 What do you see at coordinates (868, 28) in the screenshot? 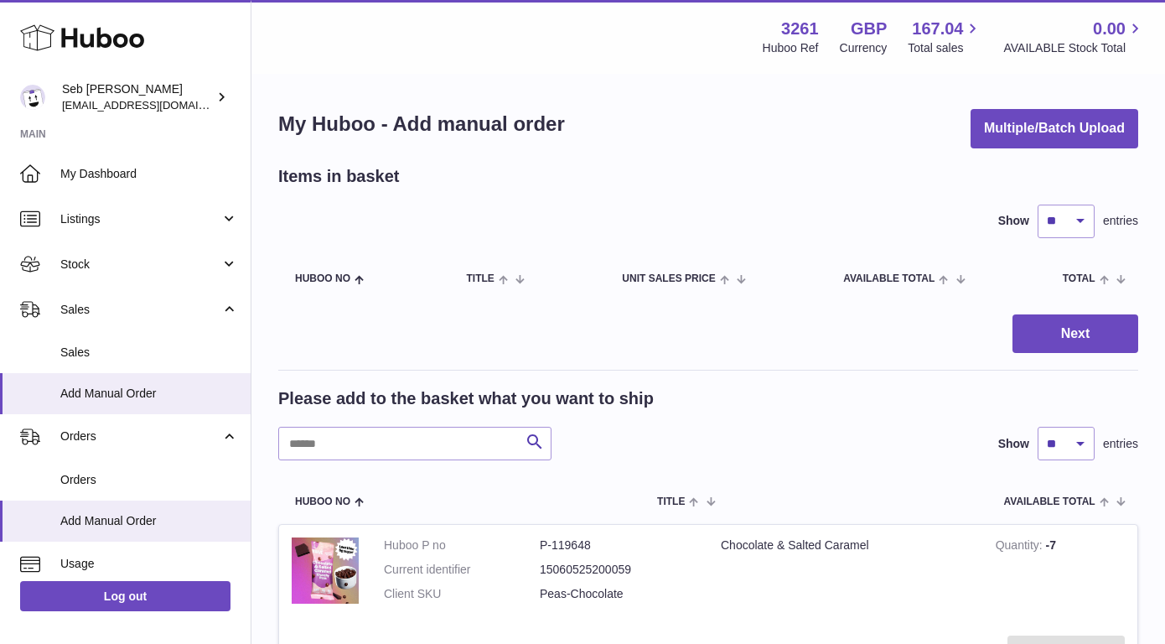
I see `strong: GBP` at bounding box center [868, 28].